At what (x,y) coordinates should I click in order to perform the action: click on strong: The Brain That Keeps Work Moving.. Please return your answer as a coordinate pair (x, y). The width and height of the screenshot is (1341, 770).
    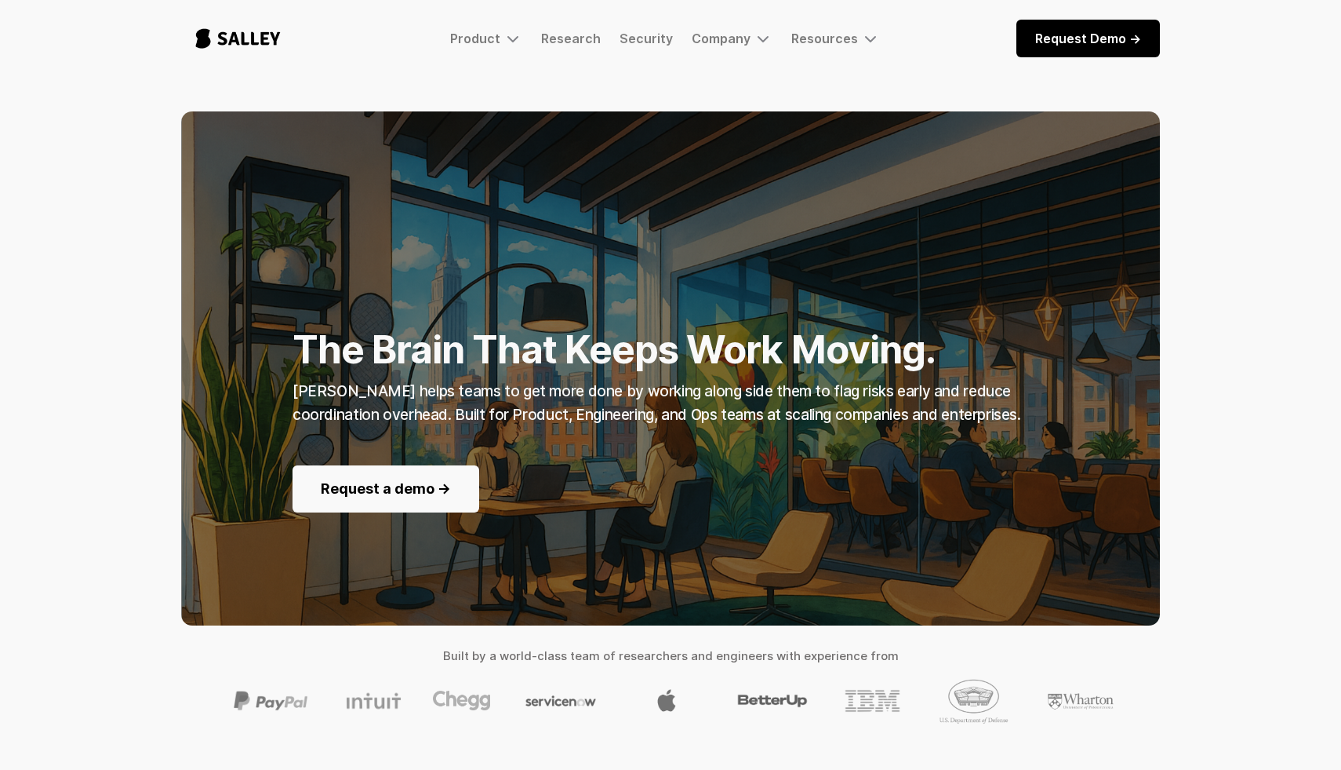
    Looking at the image, I should click on (614, 349).